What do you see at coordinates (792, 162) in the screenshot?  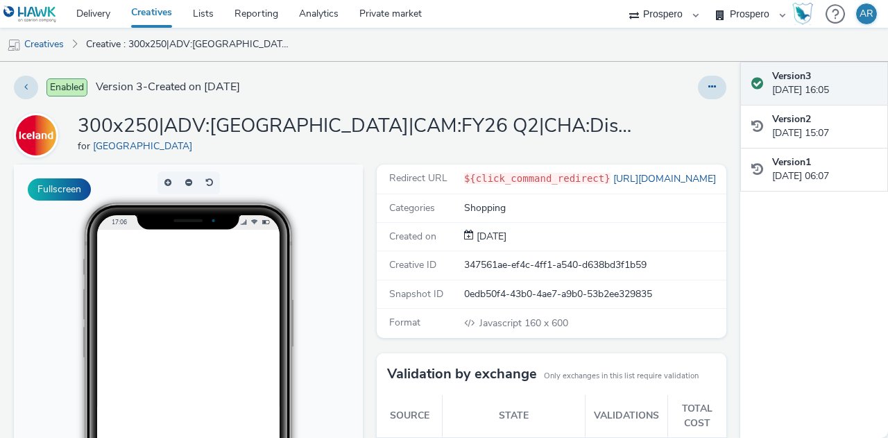 I see `strong: Version 1` at bounding box center [792, 162].